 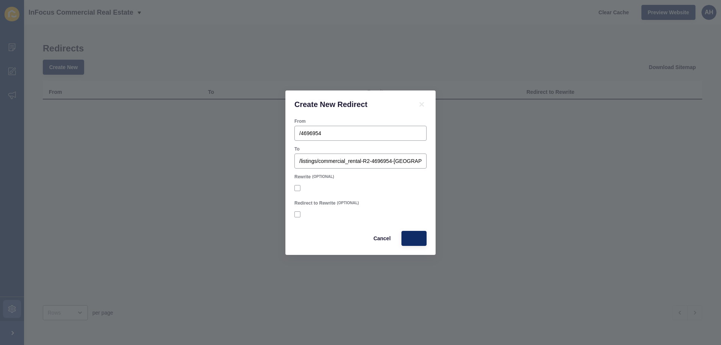 What do you see at coordinates (382, 238) in the screenshot?
I see `button: Cancel` at bounding box center [382, 238].